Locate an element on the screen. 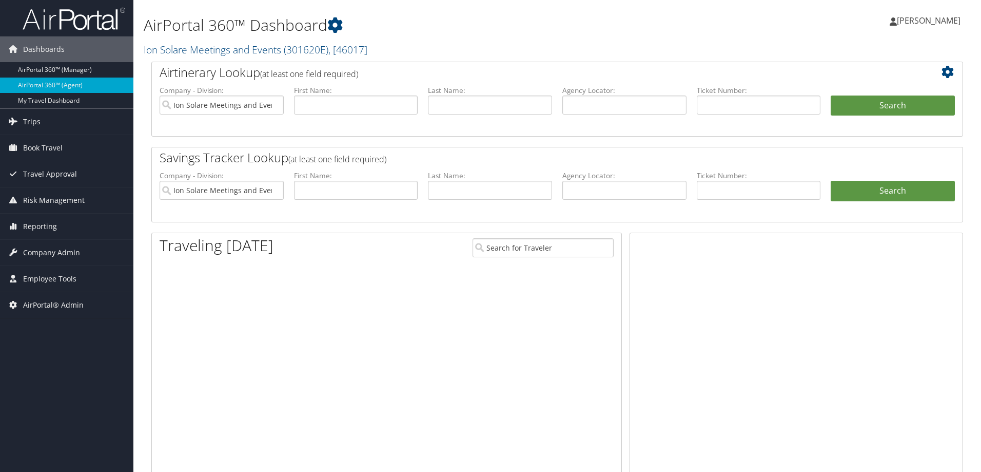 The height and width of the screenshot is (472, 981). h1: AirPortal 360™ Dashboard is located at coordinates (419, 25).